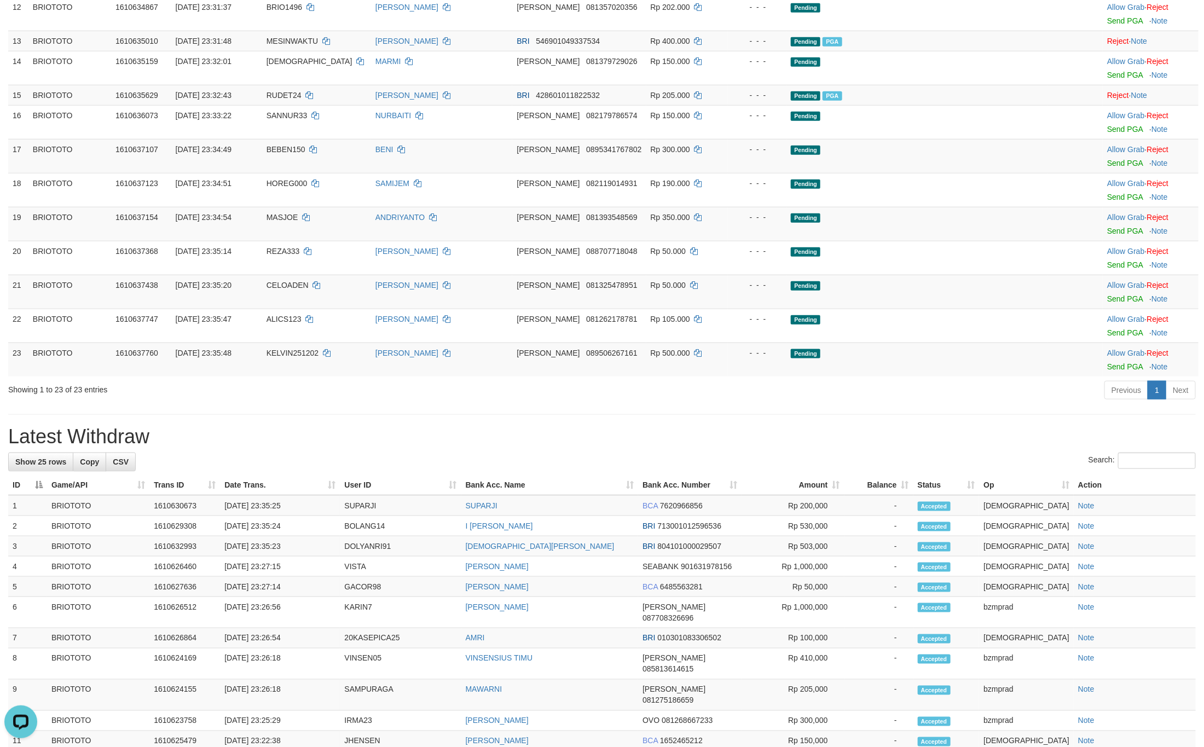 The image size is (1204, 747). What do you see at coordinates (388, 61) in the screenshot?
I see `a: MARMI` at bounding box center [388, 61].